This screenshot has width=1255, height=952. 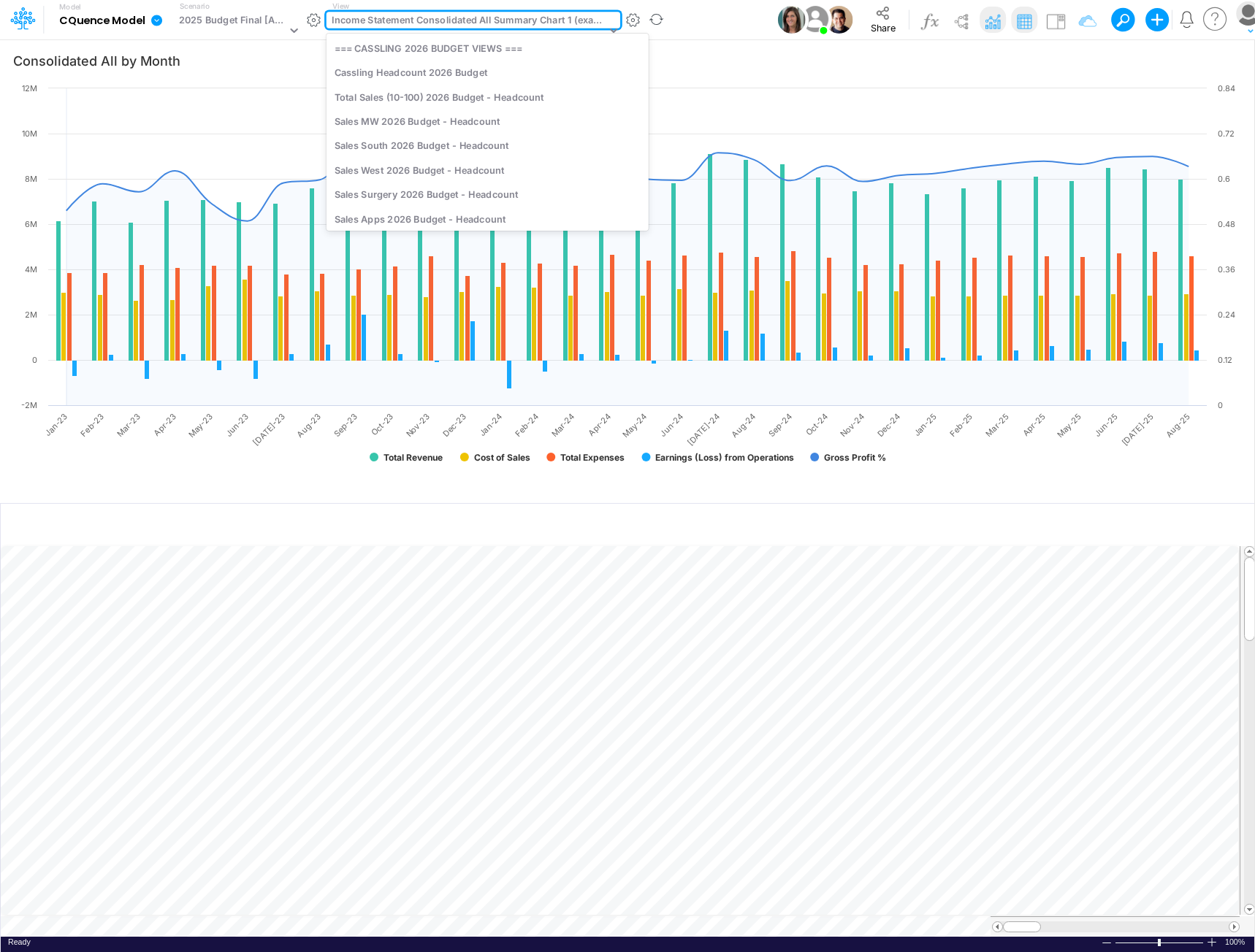 What do you see at coordinates (31, 314) in the screenshot?
I see `text: 2M` at bounding box center [31, 314].